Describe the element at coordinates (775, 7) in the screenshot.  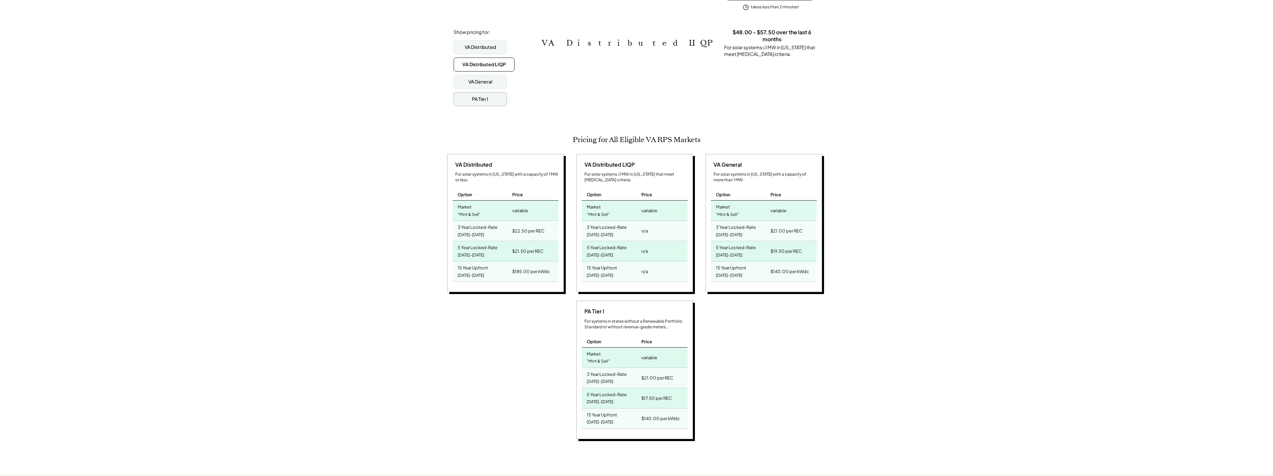
I see `div: takes less than 2 minutes!` at that location.